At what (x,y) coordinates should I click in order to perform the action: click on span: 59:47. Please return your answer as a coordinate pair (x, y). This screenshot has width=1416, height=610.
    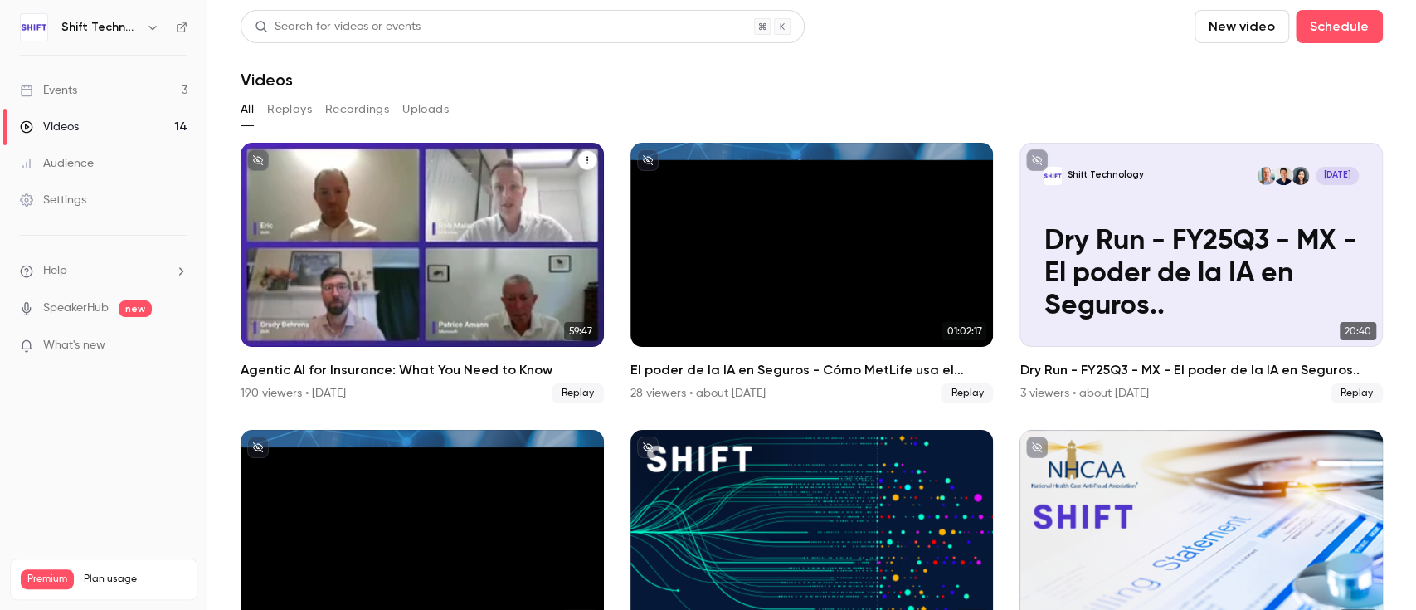
    Looking at the image, I should click on (581, 331).